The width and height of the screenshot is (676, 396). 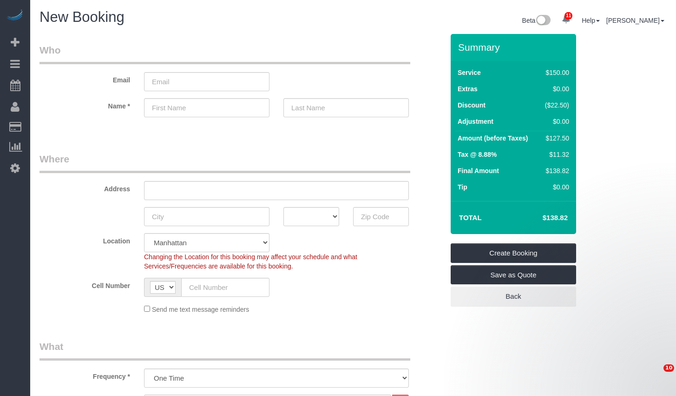 What do you see at coordinates (82, 17) in the screenshot?
I see `span: New Booking` at bounding box center [82, 17].